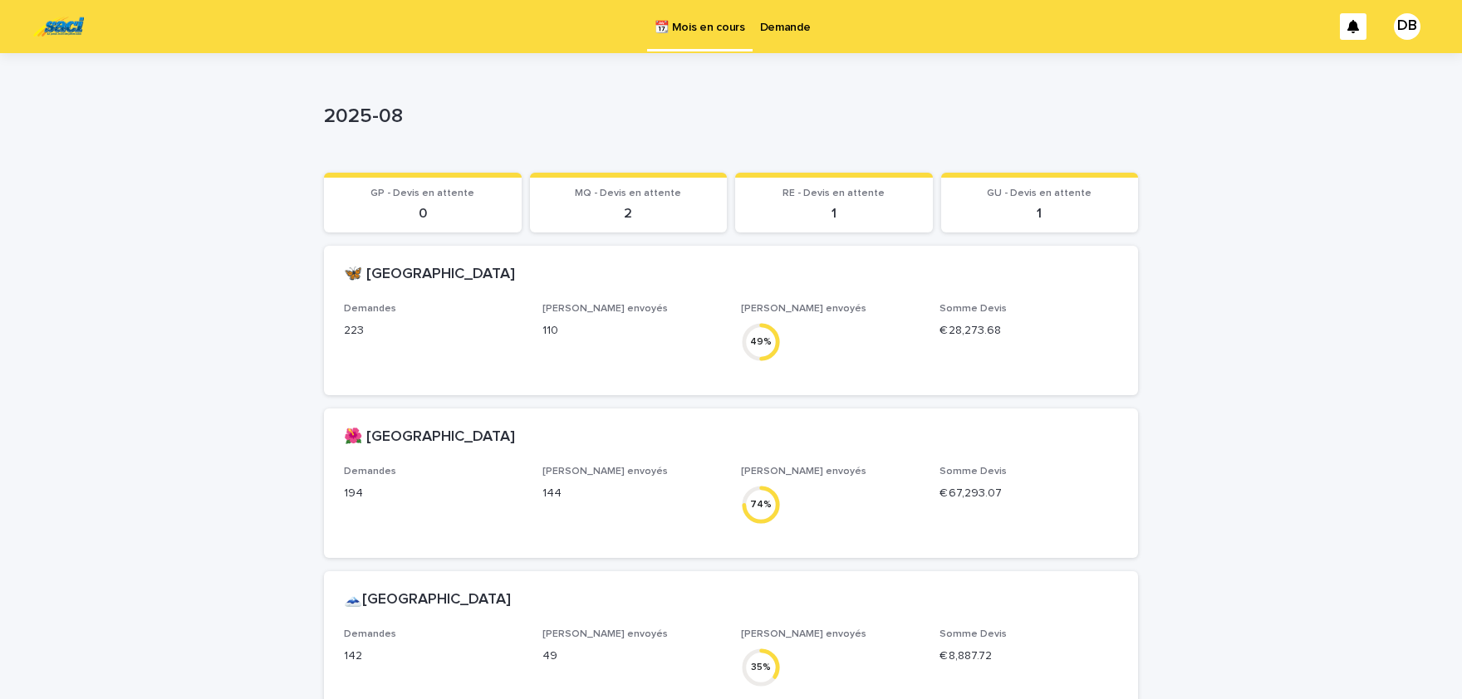  What do you see at coordinates (423, 213) in the screenshot?
I see `p: 0` at bounding box center [423, 213].